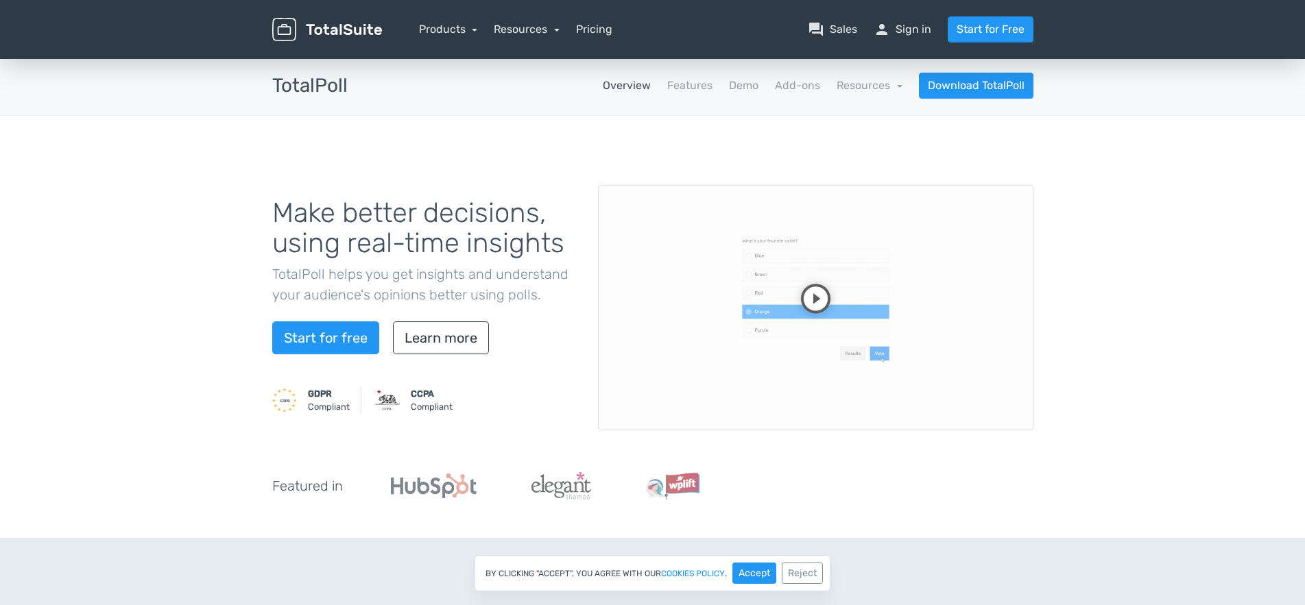 This screenshot has width=1305, height=605. Describe the element at coordinates (743, 86) in the screenshot. I see `a: Demo` at that location.